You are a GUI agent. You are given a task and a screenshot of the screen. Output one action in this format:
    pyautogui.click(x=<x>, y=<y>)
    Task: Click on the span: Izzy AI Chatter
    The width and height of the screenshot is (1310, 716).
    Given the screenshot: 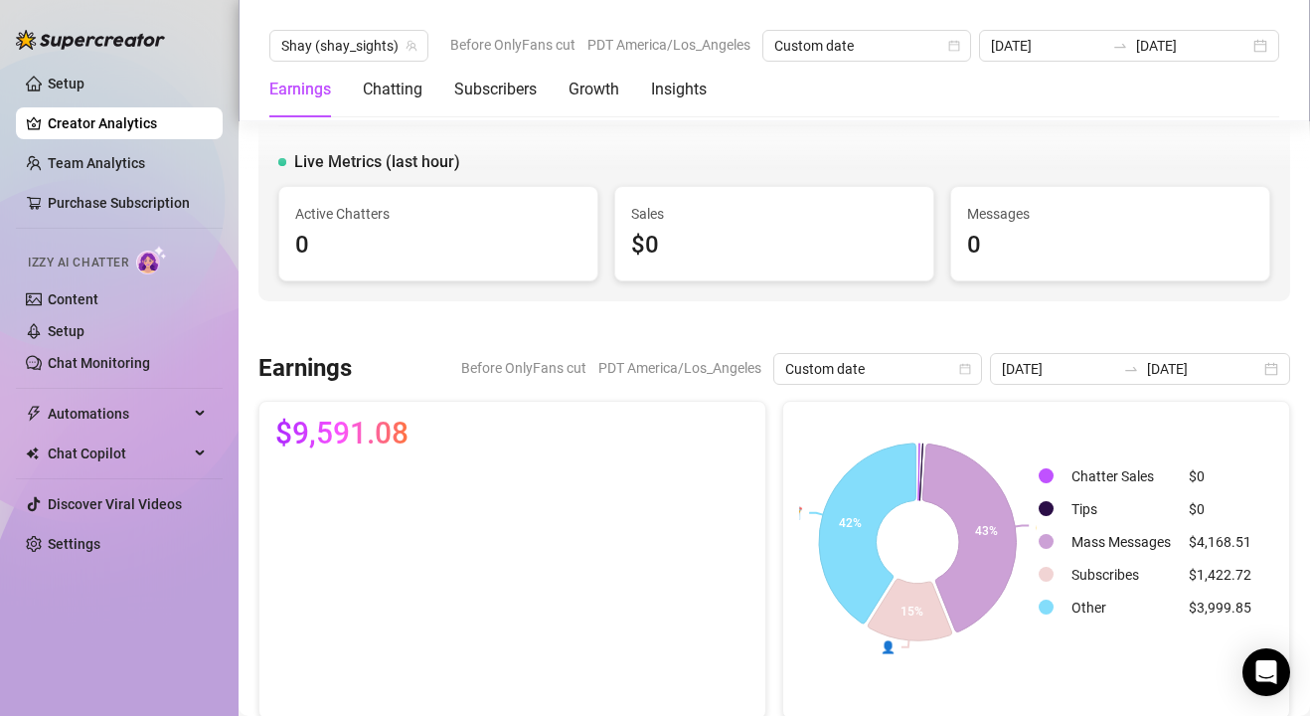 What is the action you would take?
    pyautogui.click(x=78, y=262)
    